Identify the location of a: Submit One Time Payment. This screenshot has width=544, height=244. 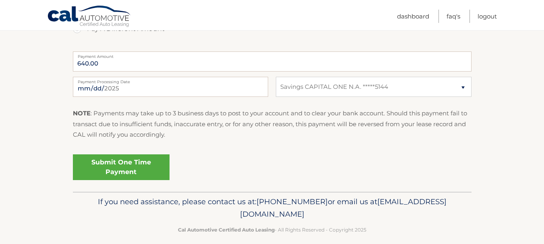
(121, 167).